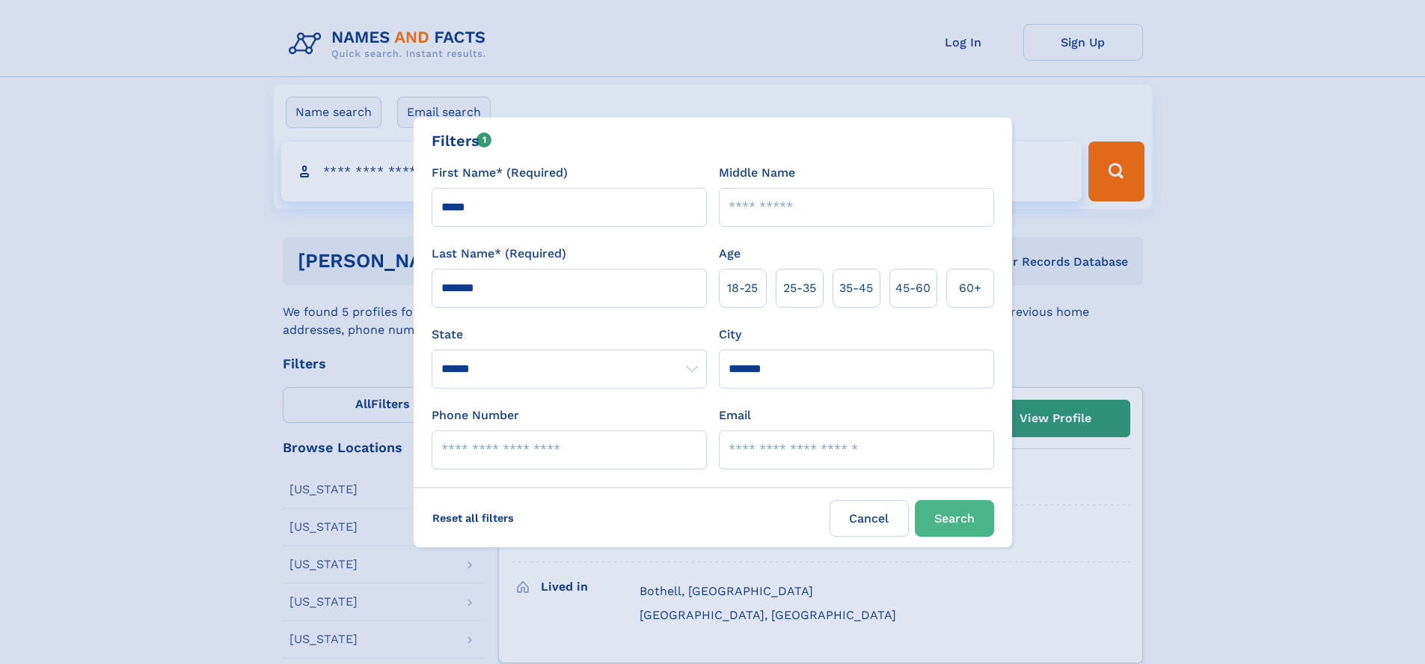 The image size is (1425, 664). Describe the element at coordinates (462, 141) in the screenshot. I see `div: Filters` at that location.